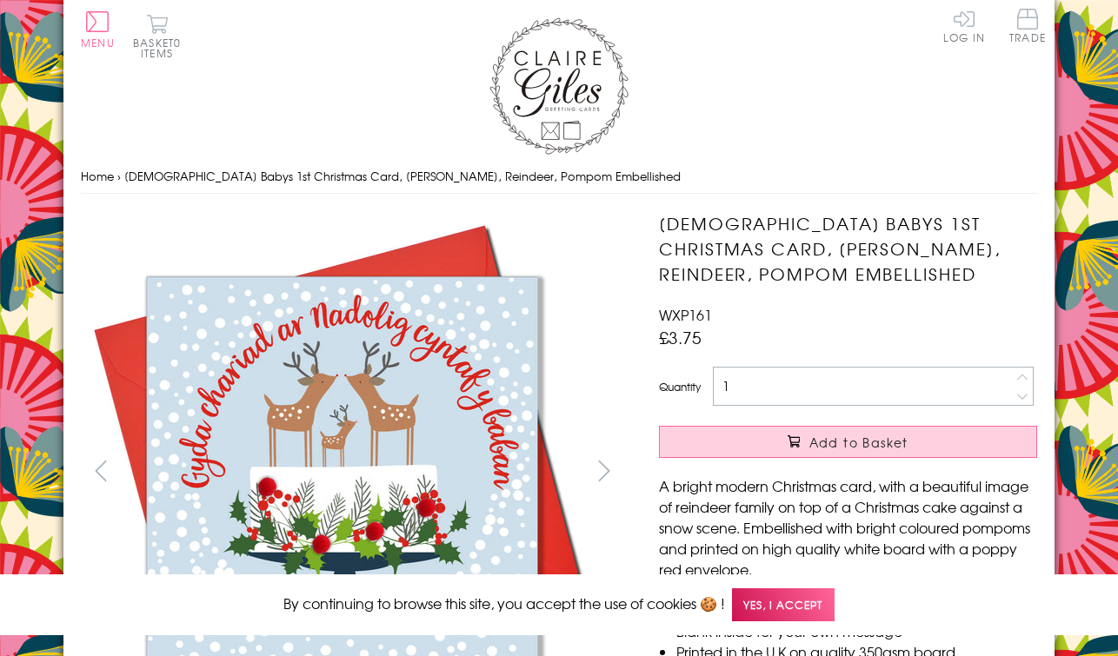 The width and height of the screenshot is (1118, 656). What do you see at coordinates (964, 25) in the screenshot?
I see `a: Log In` at bounding box center [964, 25].